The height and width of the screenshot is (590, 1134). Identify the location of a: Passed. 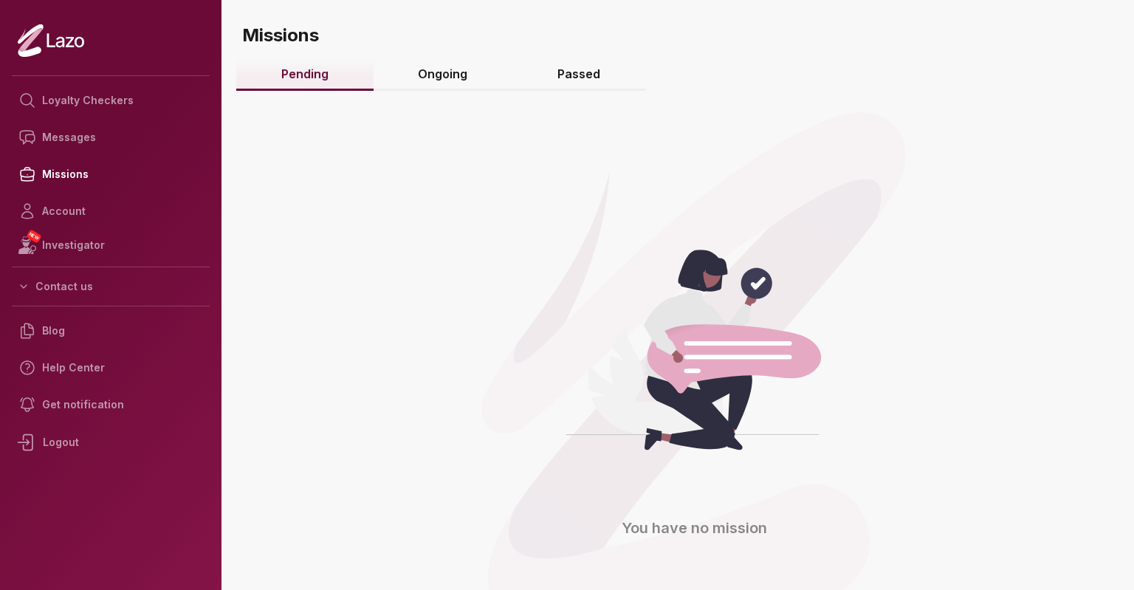
(579, 75).